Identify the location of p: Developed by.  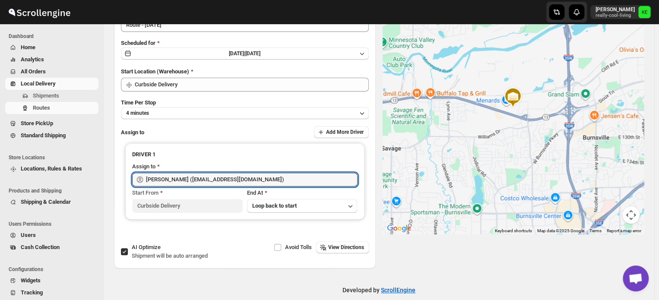
(379, 290).